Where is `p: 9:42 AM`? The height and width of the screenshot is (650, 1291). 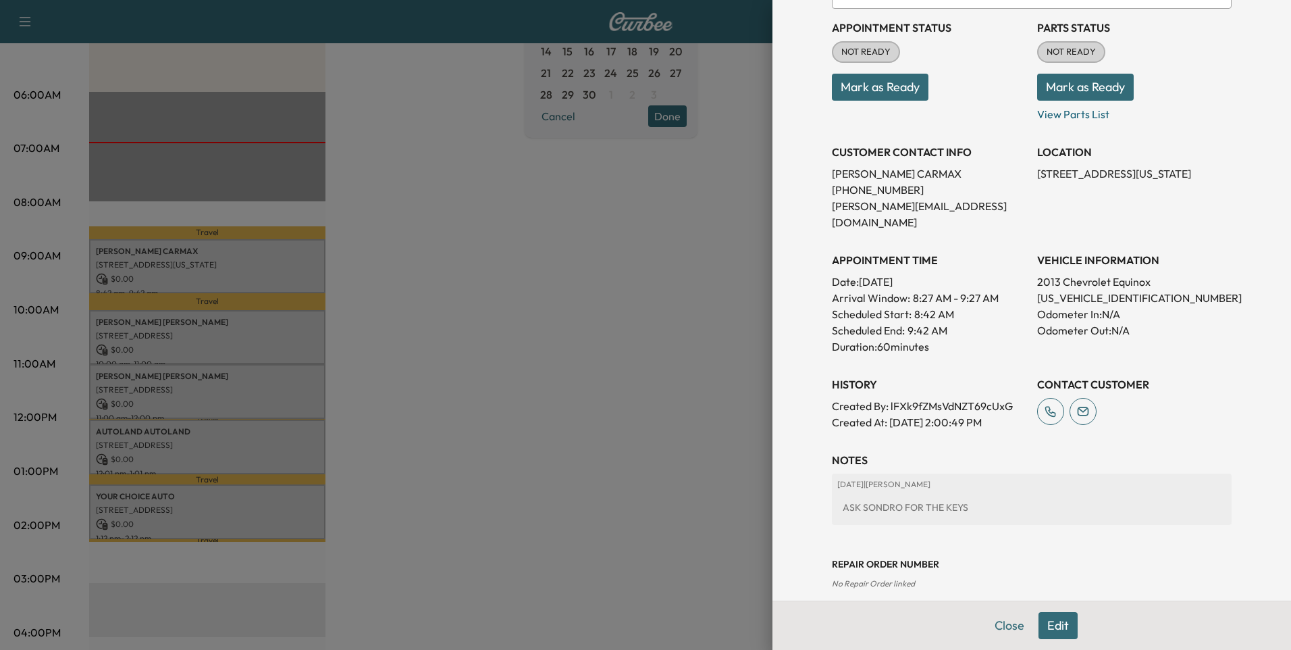 p: 9:42 AM is located at coordinates (927, 330).